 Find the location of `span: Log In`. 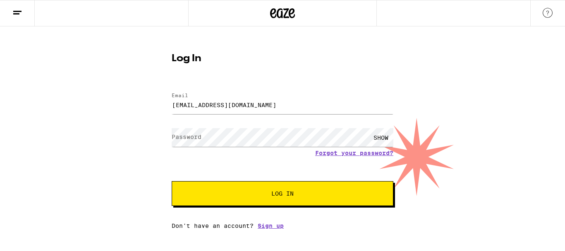

span: Log In is located at coordinates (283, 194).